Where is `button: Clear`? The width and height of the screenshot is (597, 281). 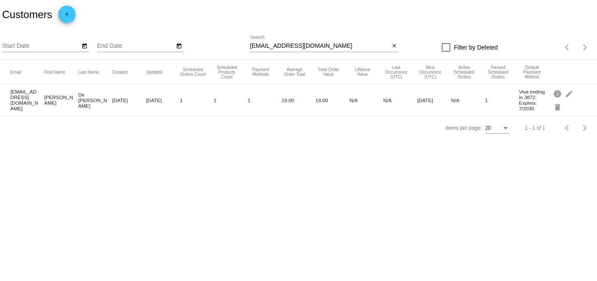
button: Clear is located at coordinates (394, 46).